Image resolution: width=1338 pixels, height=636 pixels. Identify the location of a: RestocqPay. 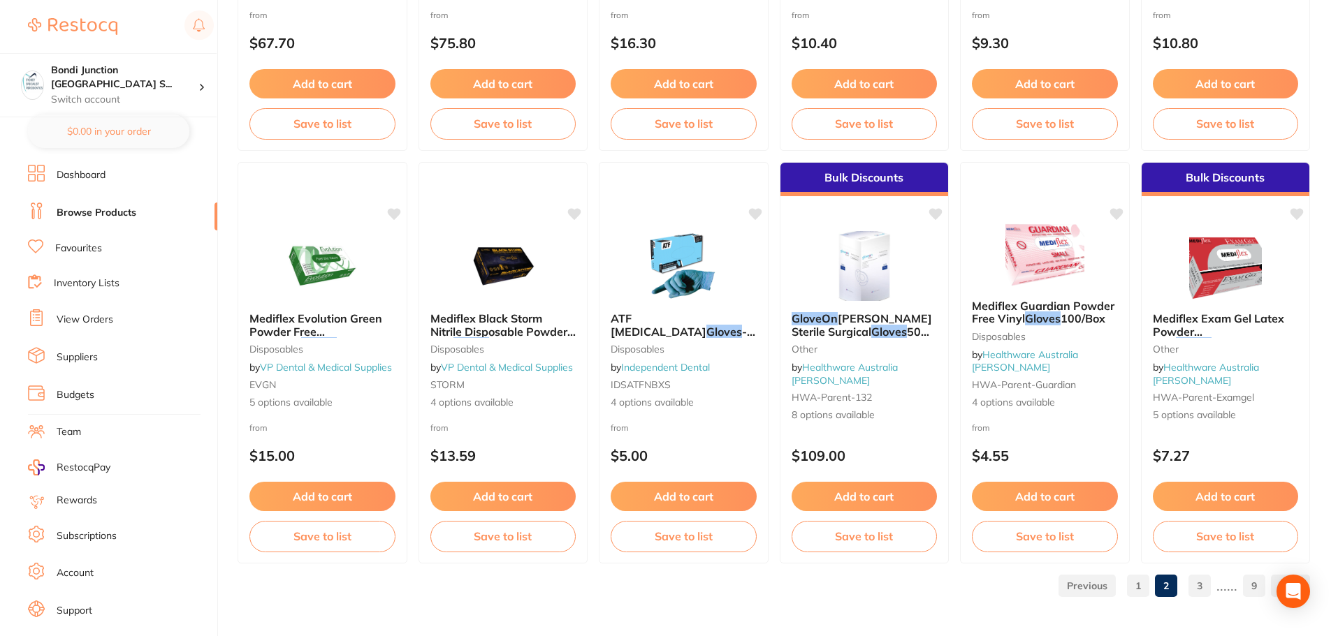
(69, 467).